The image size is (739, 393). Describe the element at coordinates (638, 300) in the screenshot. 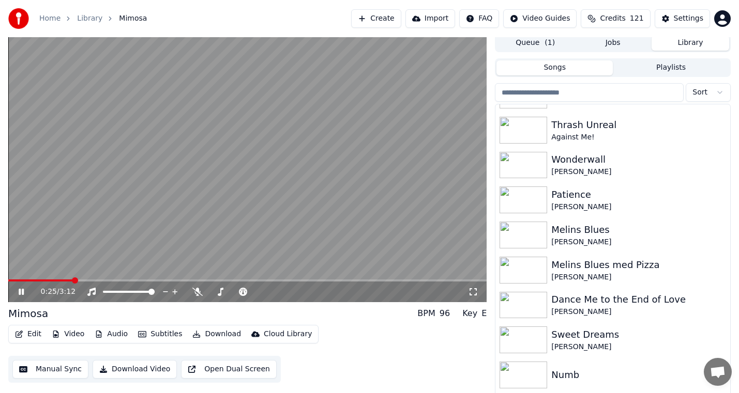

I see `div: Dance Me to the End of Love` at that location.